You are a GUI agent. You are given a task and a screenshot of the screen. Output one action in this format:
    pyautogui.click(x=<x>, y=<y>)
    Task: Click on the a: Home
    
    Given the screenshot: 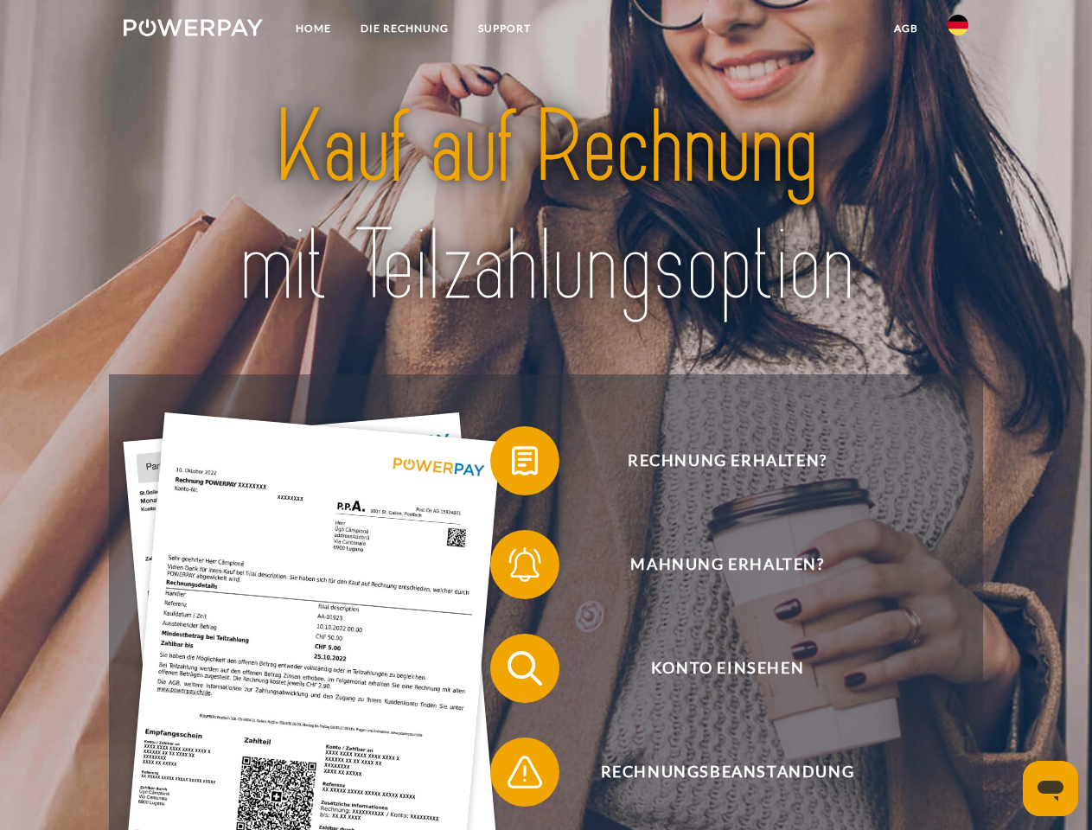 What is the action you would take?
    pyautogui.click(x=313, y=29)
    